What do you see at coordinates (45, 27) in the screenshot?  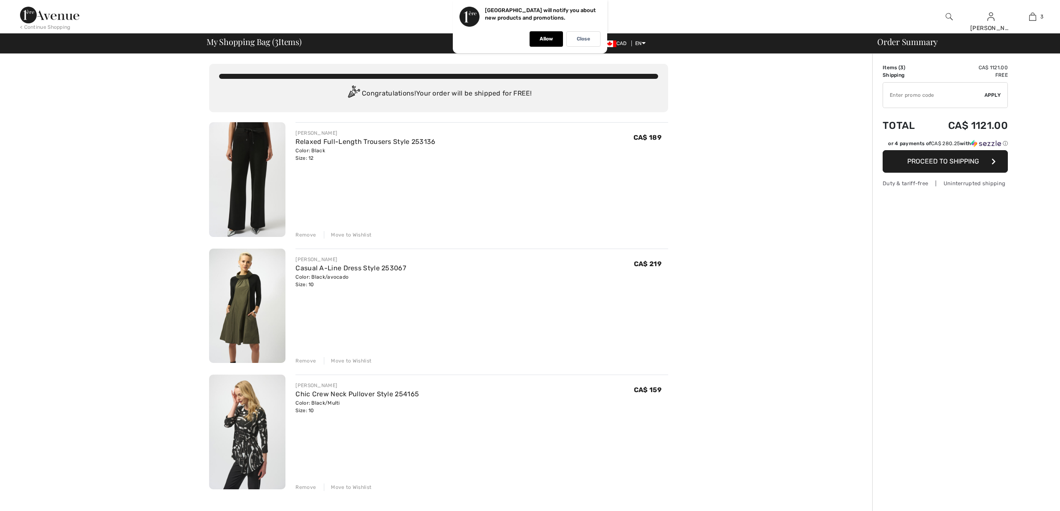 I see `div: < Continue Shopping` at bounding box center [45, 27].